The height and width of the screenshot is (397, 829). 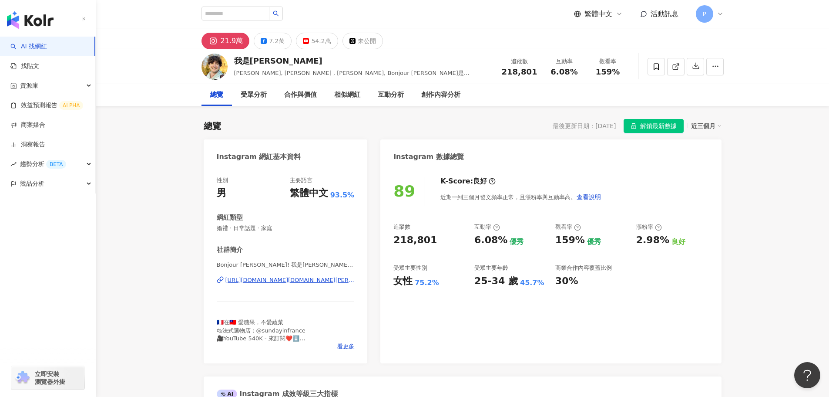 I want to click on span: 立即安裝 瀏覽器外掛, so click(x=50, y=377).